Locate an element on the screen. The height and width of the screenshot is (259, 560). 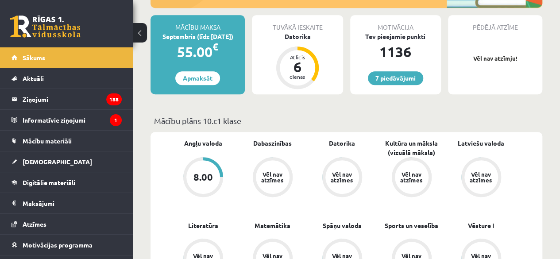
legend: Ziņojumi is located at coordinates (72, 99).